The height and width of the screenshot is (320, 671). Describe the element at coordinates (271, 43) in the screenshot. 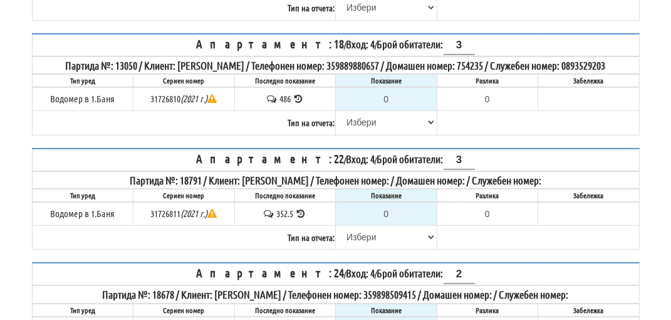

I see `span: Апартамент: 18` at that location.